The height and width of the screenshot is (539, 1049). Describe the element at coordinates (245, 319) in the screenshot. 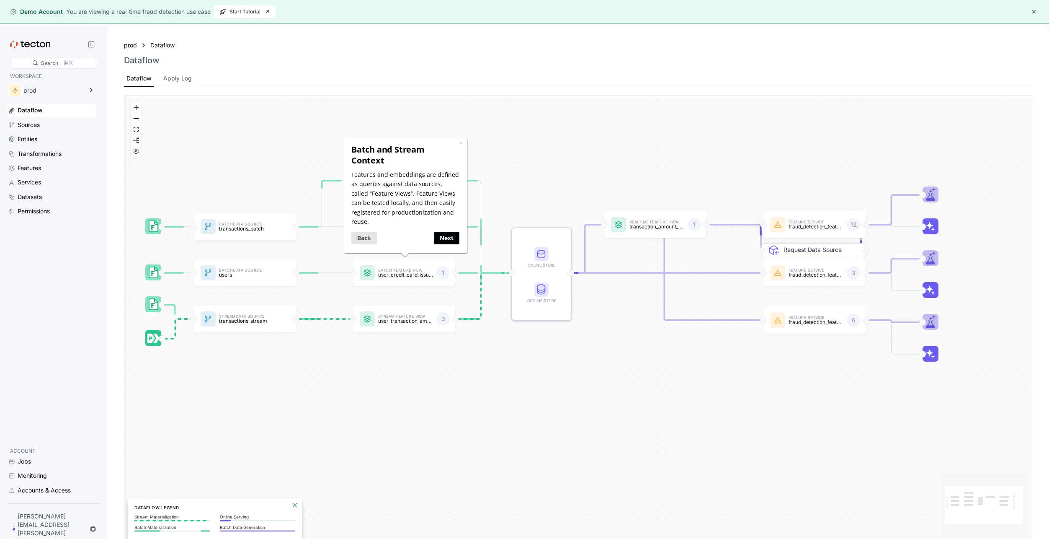

I see `a: StreamData Sourcetransactions_stream` at that location.